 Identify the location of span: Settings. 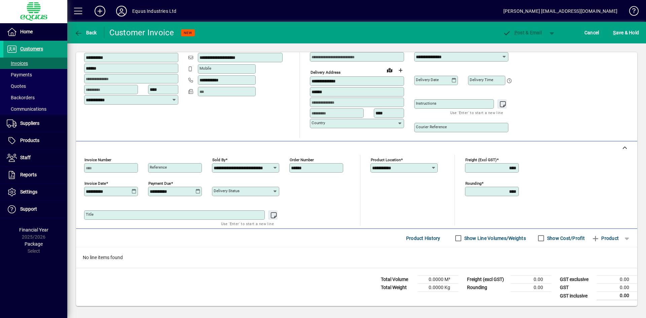
(29, 192).